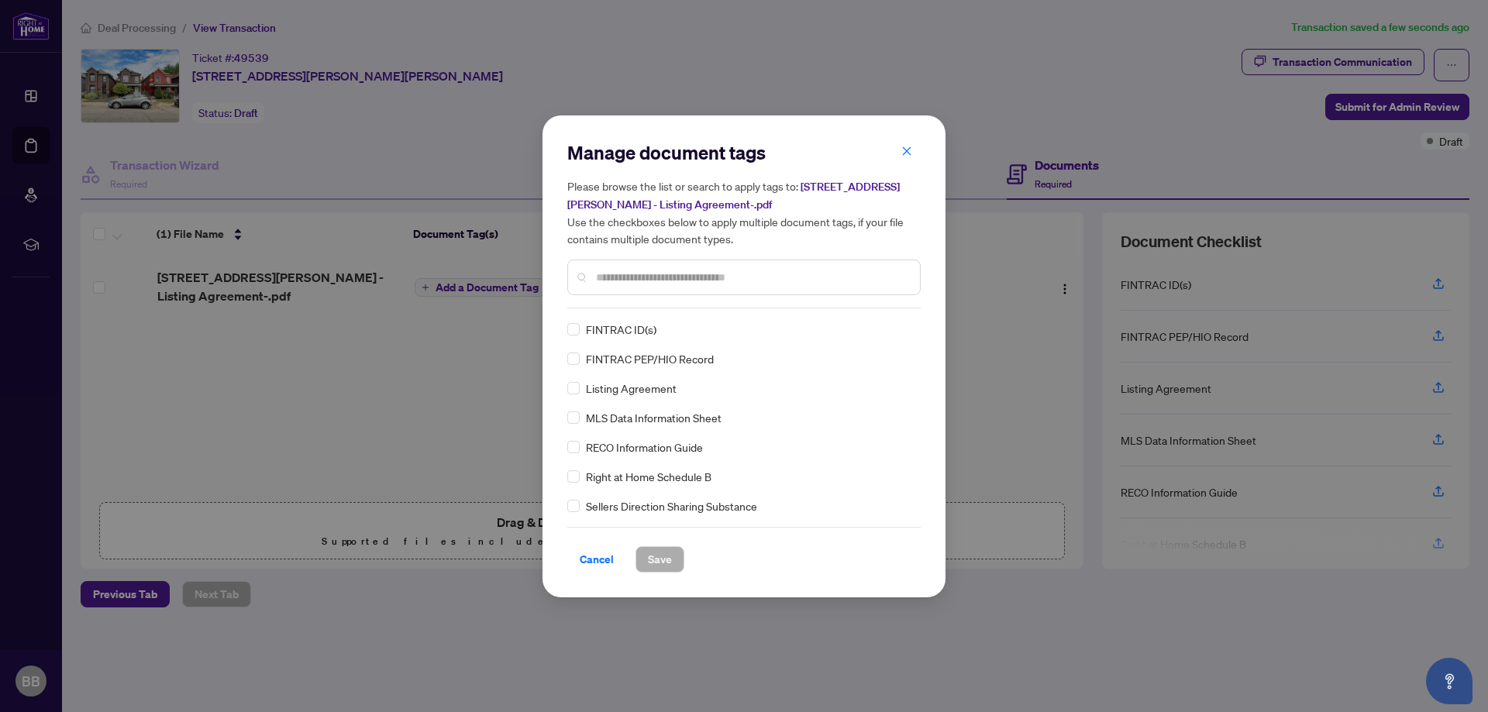 The image size is (1488, 712). I want to click on span: Sellers Direction Sharing Substance, so click(671, 506).